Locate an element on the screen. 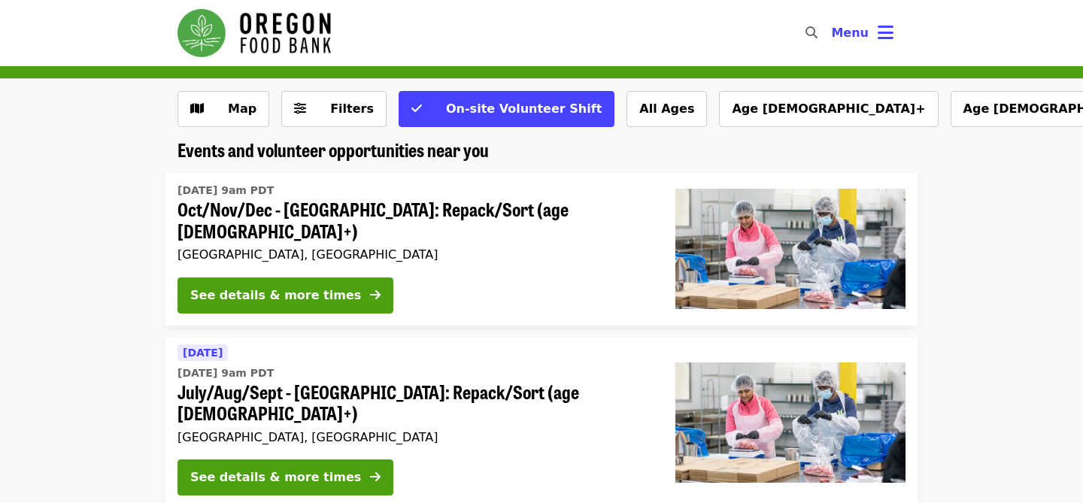 This screenshot has width=1083, height=503. i: bars icon is located at coordinates (885, 32).